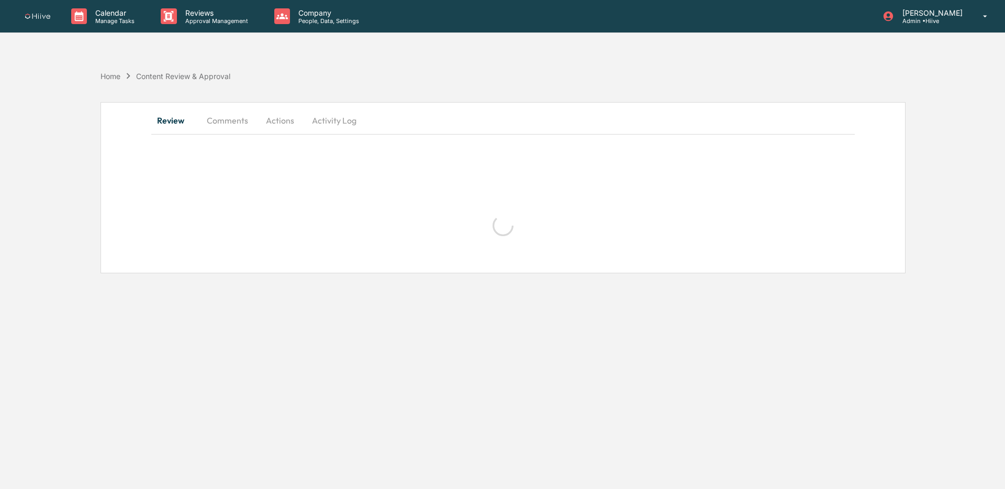 The width and height of the screenshot is (1005, 489). I want to click on div: secondary tabs example, so click(503, 120).